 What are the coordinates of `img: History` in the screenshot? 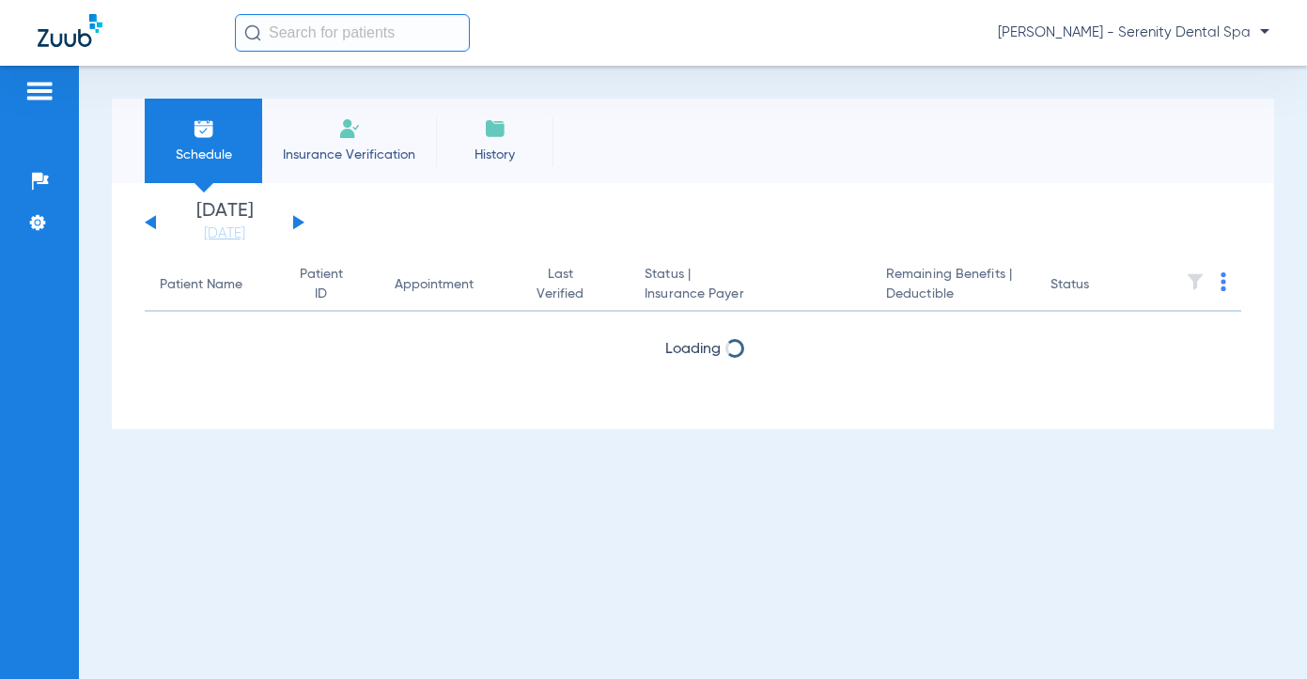 It's located at (495, 129).